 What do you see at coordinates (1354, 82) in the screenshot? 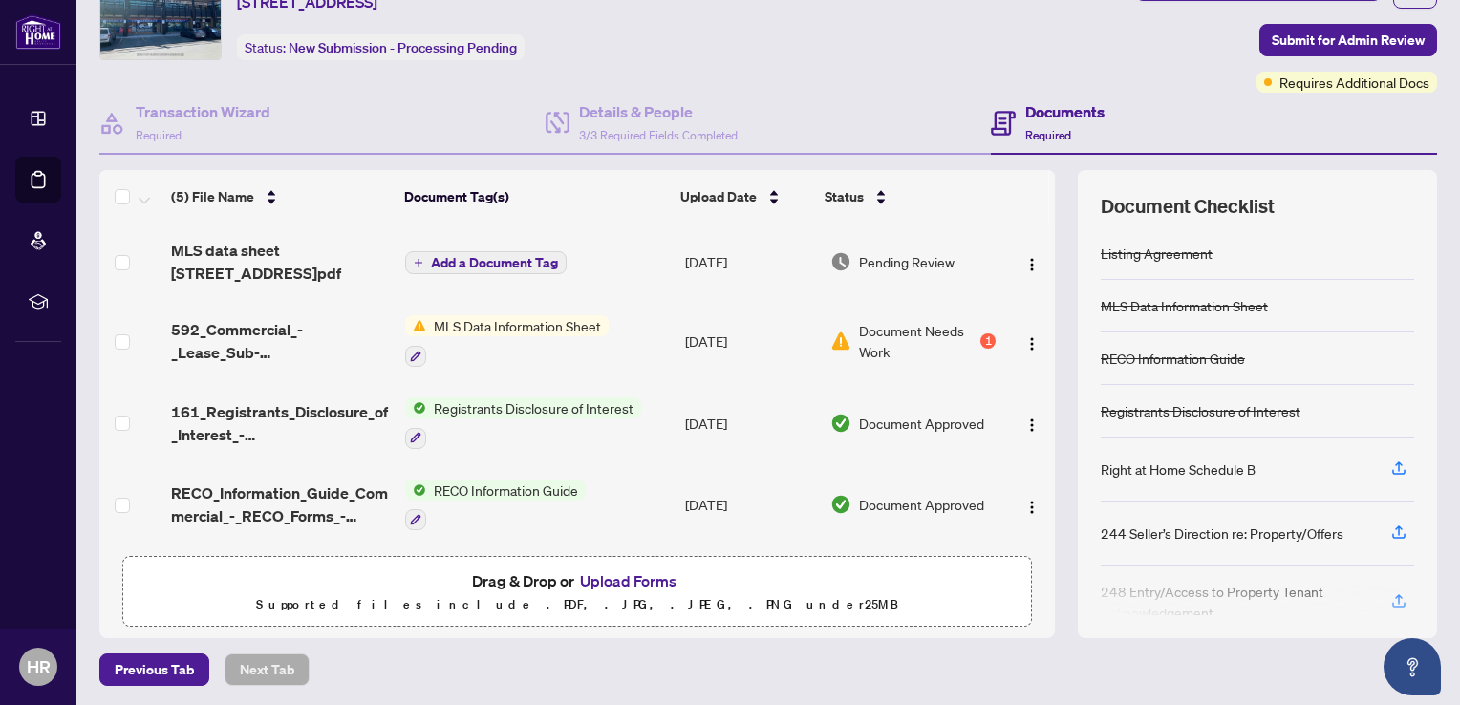
I see `span: Requires Additional Docs` at bounding box center [1354, 82].